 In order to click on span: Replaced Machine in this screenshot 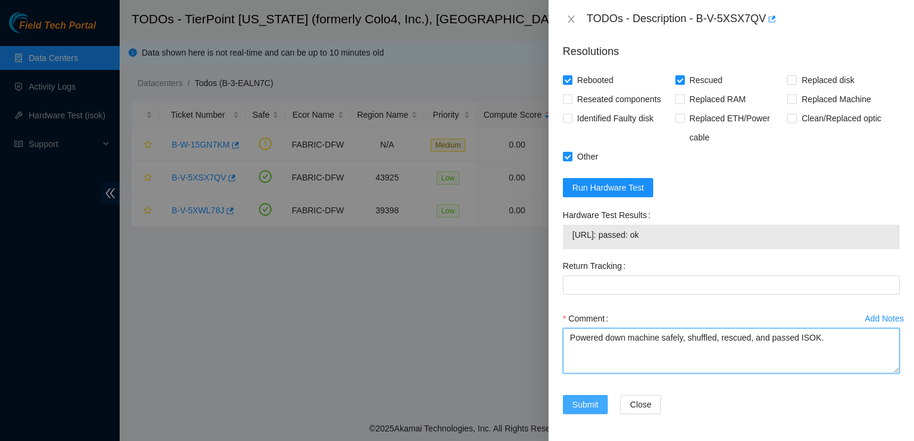, I will do `click(836, 99)`.